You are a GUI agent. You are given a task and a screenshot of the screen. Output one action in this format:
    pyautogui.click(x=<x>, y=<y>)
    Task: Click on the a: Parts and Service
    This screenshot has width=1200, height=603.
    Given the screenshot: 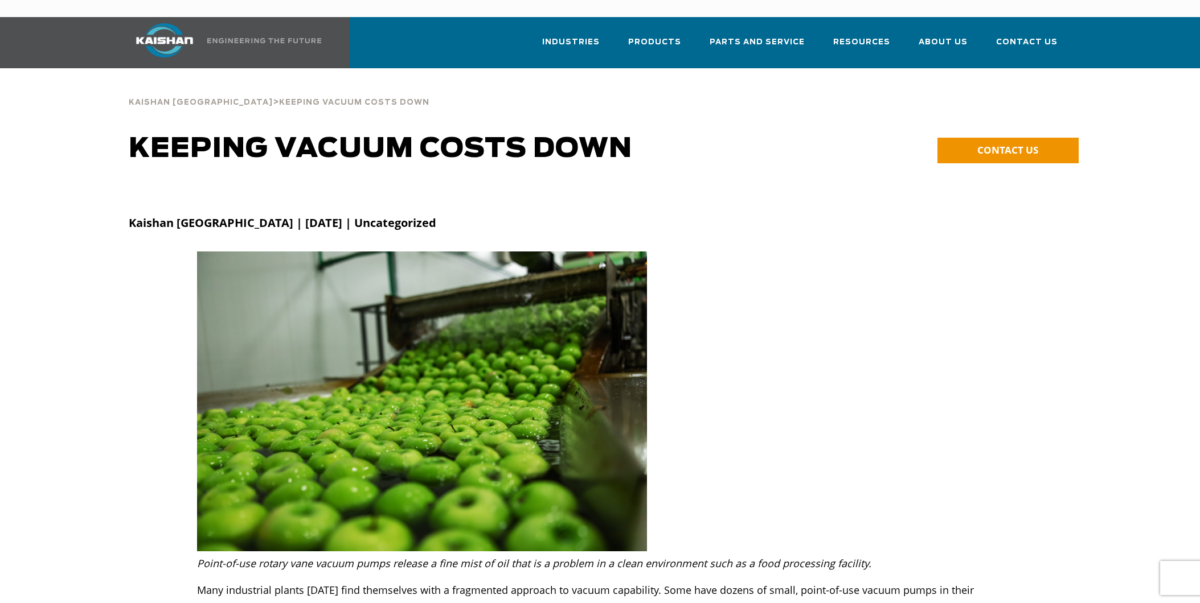 What is the action you would take?
    pyautogui.click(x=757, y=47)
    